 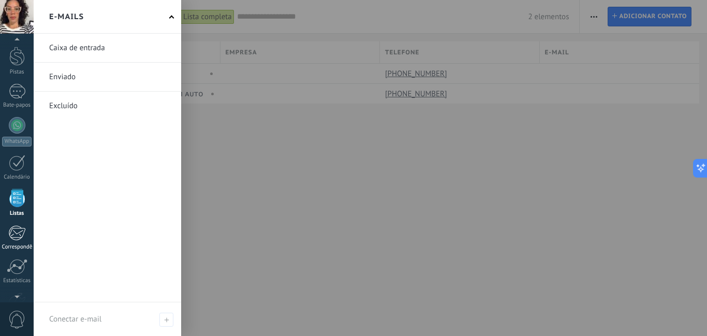 I want to click on li: Excluído, so click(x=107, y=106).